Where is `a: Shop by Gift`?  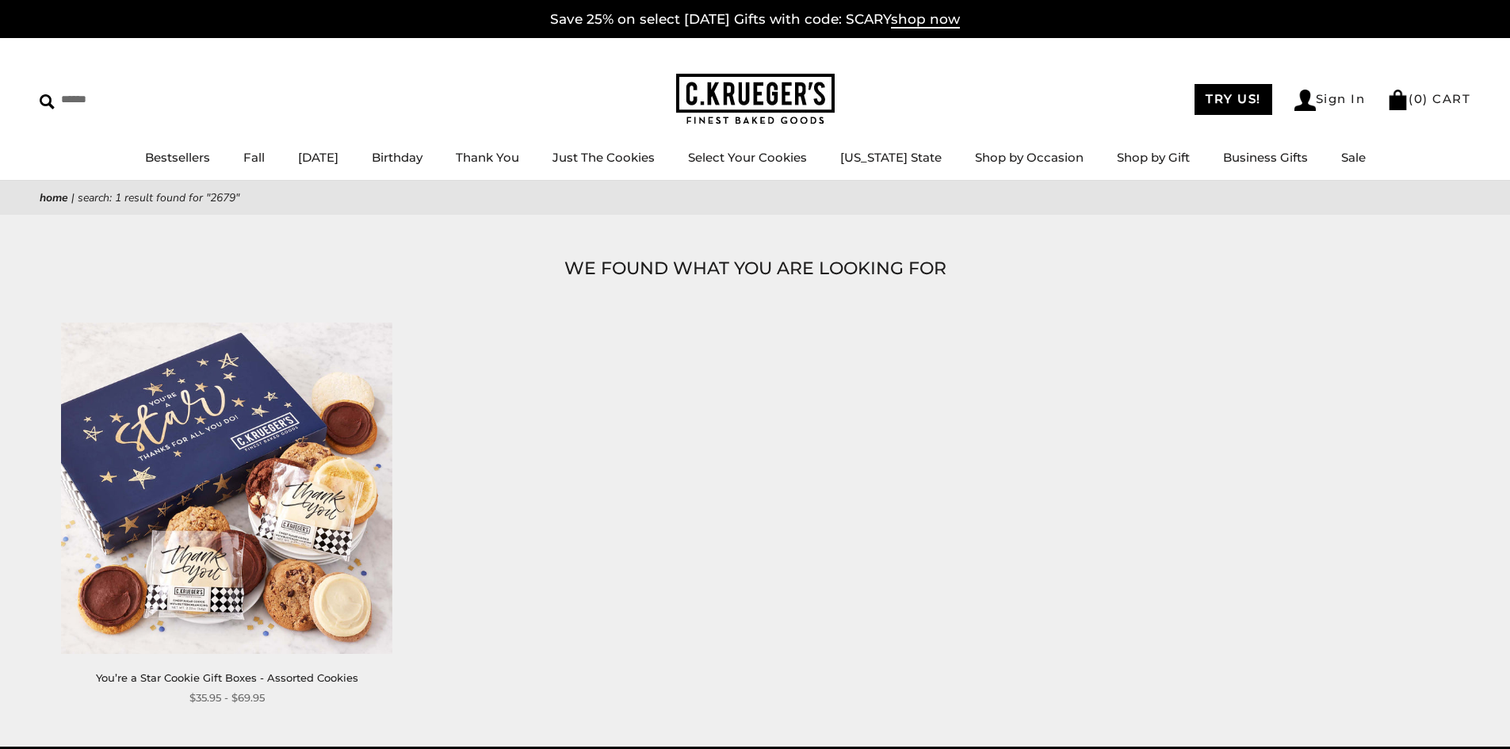 a: Shop by Gift is located at coordinates (1153, 157).